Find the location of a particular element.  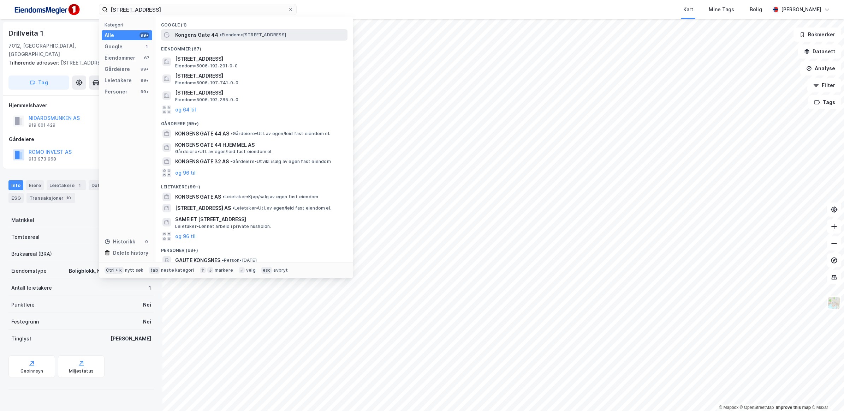

div: Tinglyst is located at coordinates (21, 339).